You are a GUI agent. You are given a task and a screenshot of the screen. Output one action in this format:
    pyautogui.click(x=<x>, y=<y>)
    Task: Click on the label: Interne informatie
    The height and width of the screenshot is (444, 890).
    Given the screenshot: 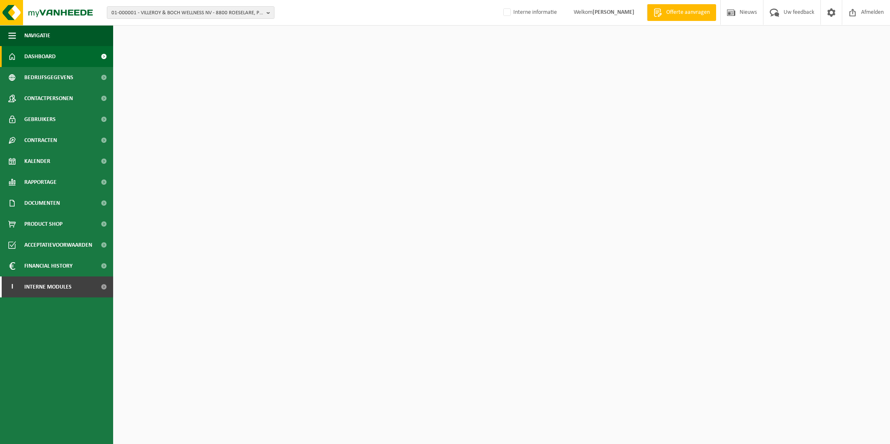 What is the action you would take?
    pyautogui.click(x=529, y=13)
    